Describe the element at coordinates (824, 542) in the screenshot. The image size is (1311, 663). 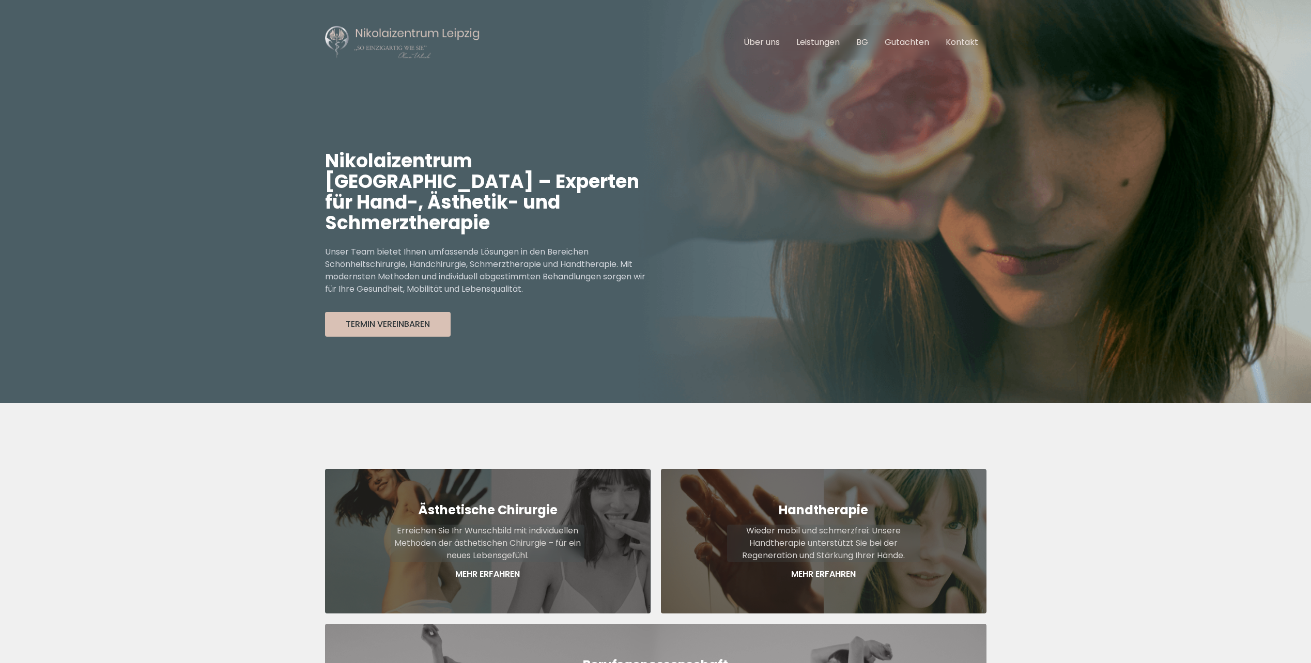
I see `a: HandtherapieWieder mobil und schmerzfrei: Unsere Handtherapie unterstützt Sie bei der Regeneratio...` at that location.